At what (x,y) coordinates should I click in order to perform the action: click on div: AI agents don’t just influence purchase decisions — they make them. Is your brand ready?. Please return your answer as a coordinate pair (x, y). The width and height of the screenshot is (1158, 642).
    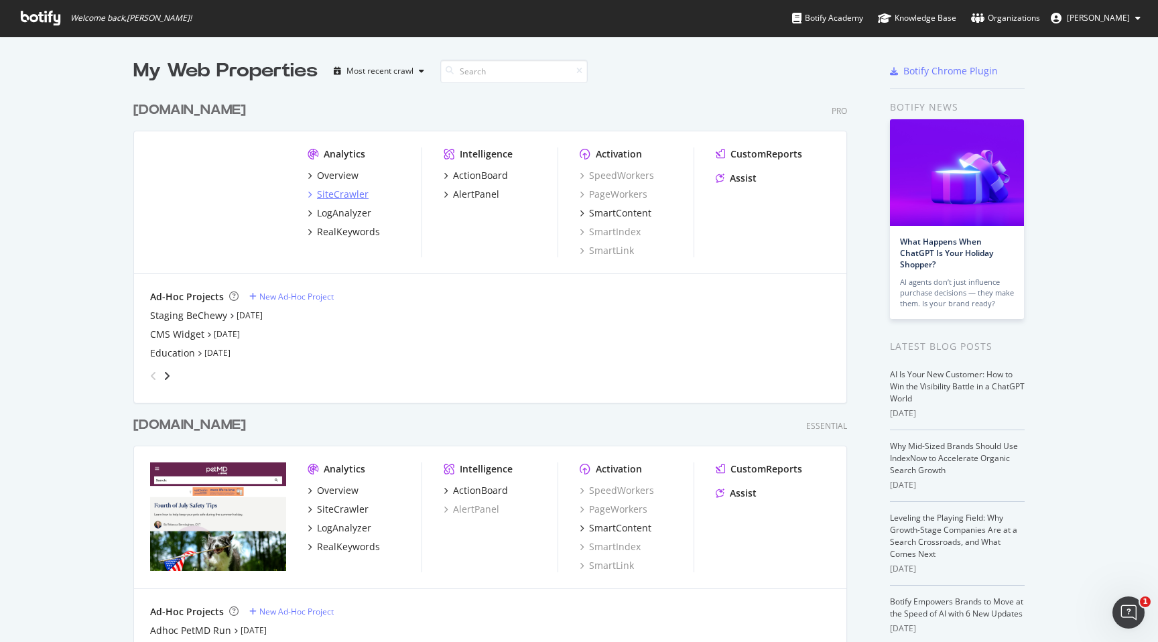
    Looking at the image, I should click on (957, 293).